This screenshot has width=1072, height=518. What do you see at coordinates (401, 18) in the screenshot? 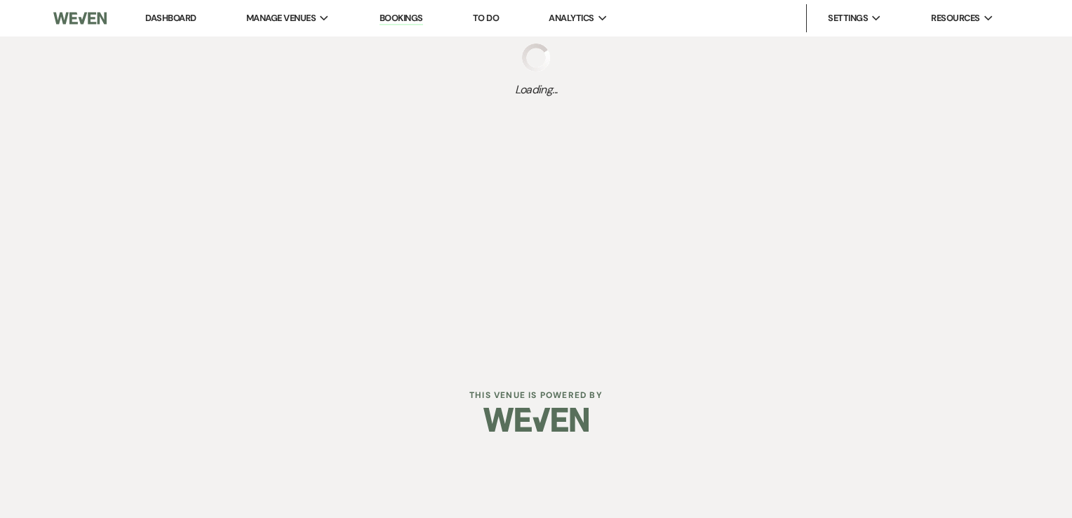
I see `a: Bookings` at bounding box center [401, 18].